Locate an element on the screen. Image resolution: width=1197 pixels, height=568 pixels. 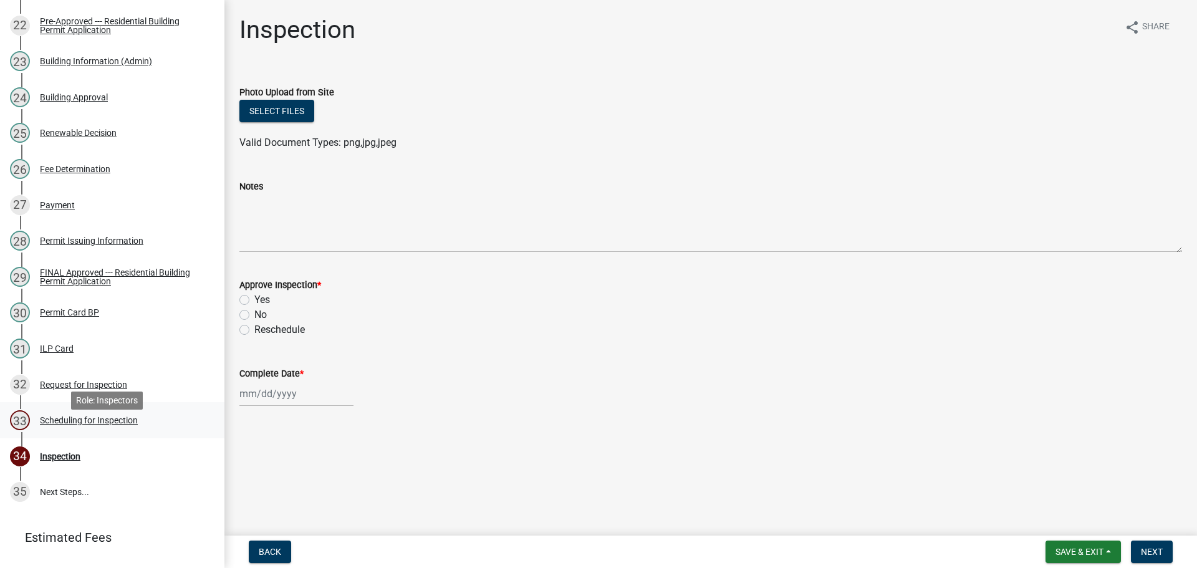
div: 35 is located at coordinates (20, 492).